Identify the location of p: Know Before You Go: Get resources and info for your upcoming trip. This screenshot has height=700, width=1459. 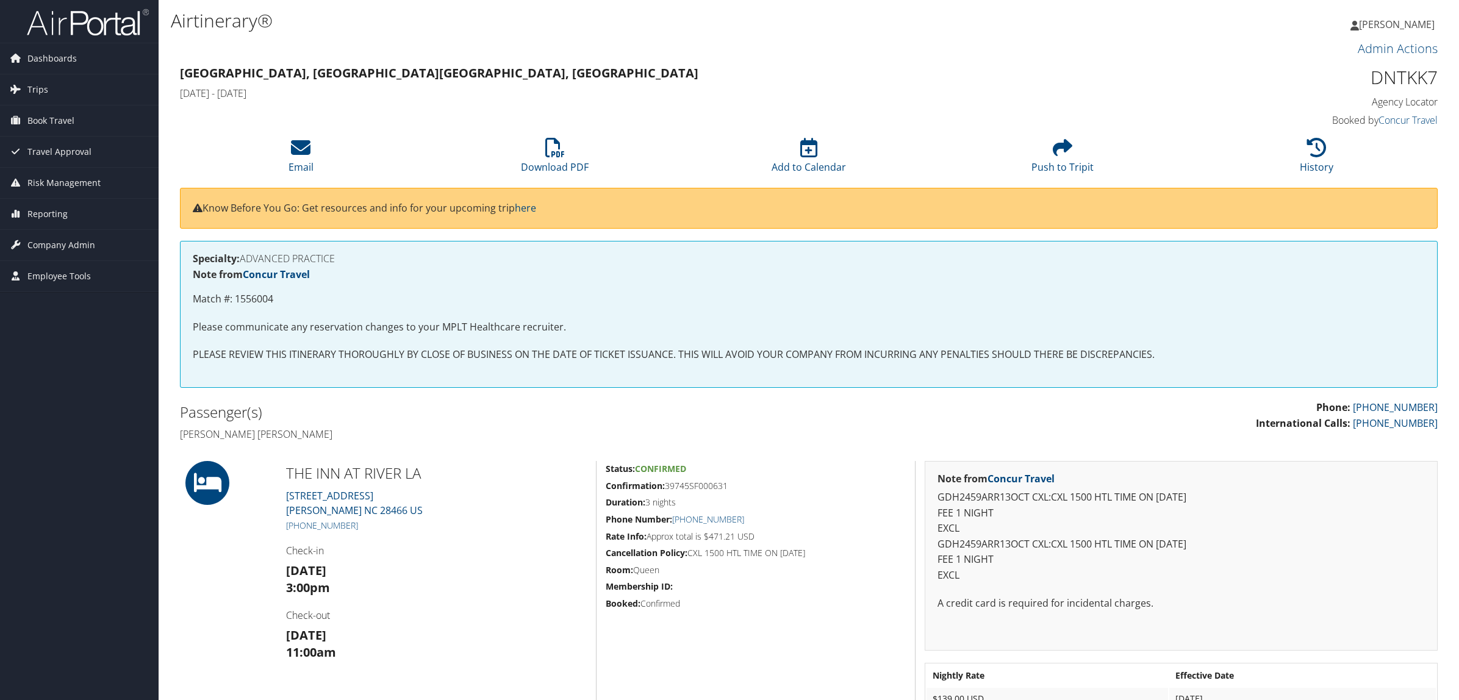
(809, 209).